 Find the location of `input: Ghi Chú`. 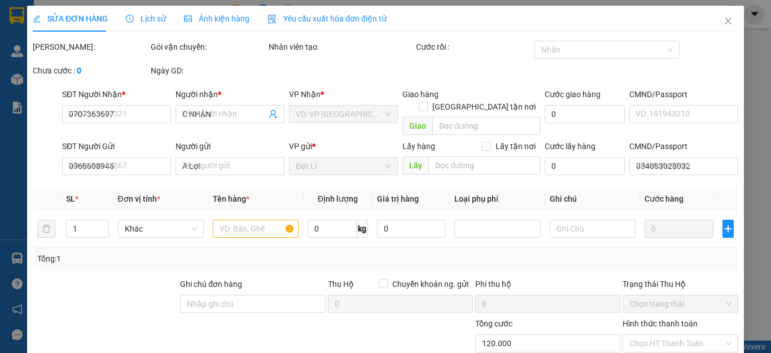

input: Ghi Chú is located at coordinates (592, 229).